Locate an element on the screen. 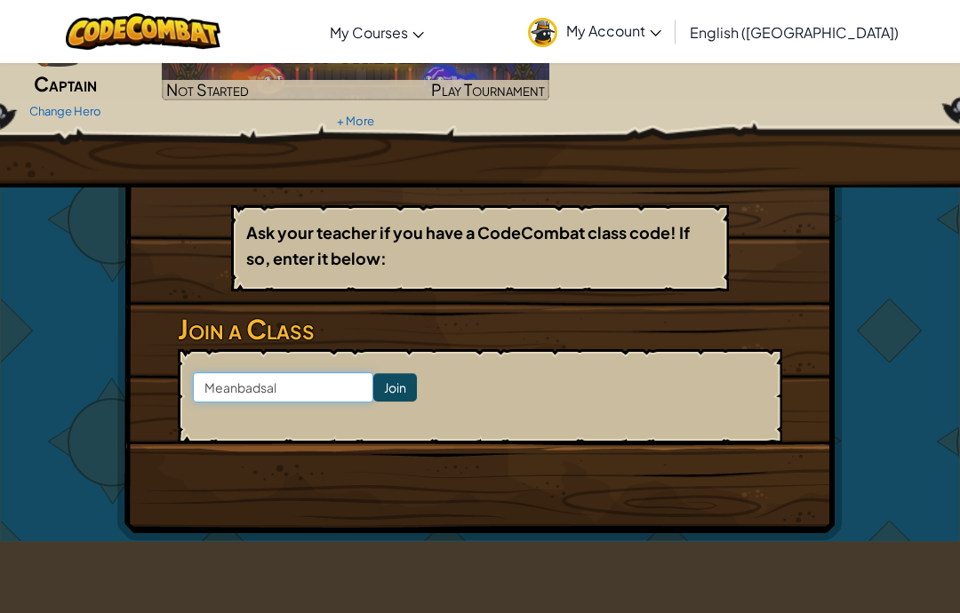 Image resolution: width=960 pixels, height=613 pixels. a: Not StartedPlay Tournament is located at coordinates (356, 67).